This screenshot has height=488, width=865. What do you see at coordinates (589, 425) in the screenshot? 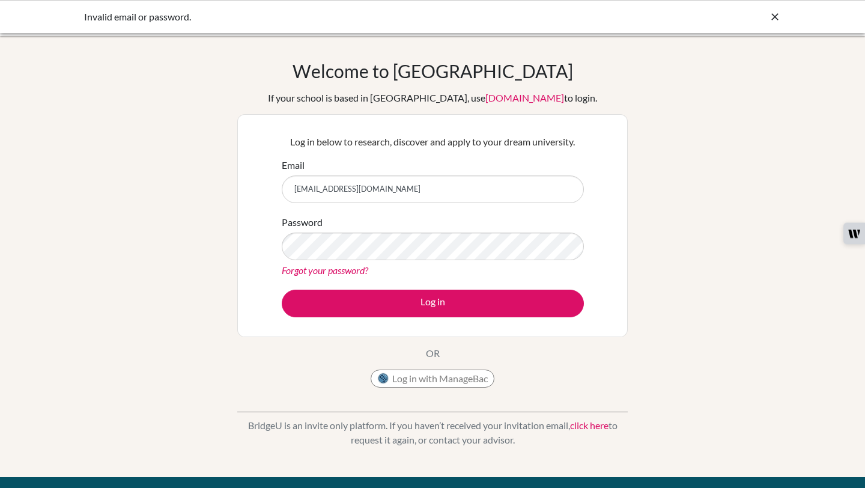
I see `a: click here` at bounding box center [589, 425].